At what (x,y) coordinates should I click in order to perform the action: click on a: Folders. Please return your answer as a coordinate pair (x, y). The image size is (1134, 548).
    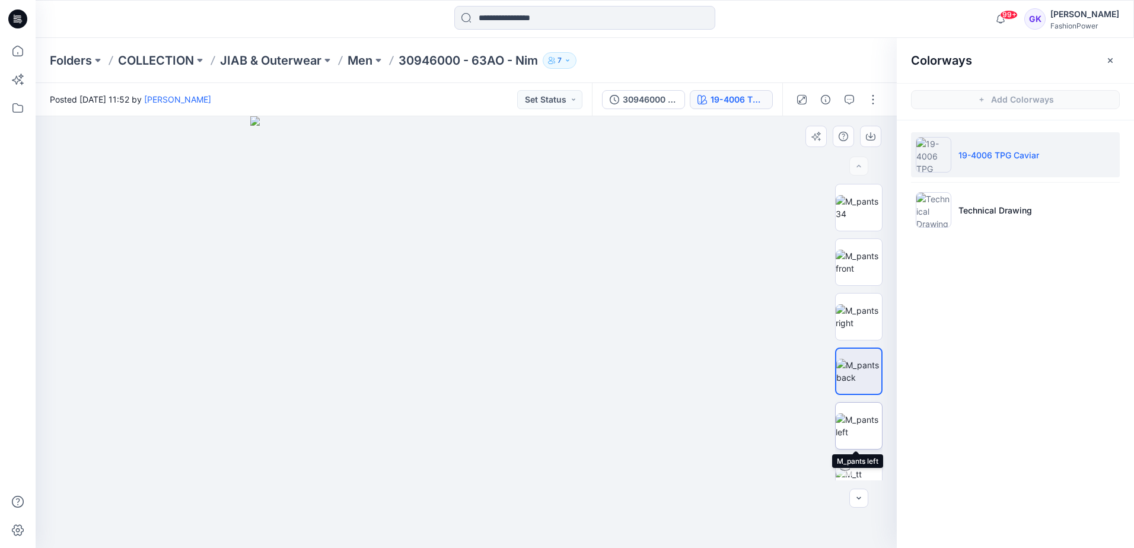
    Looking at the image, I should click on (71, 60).